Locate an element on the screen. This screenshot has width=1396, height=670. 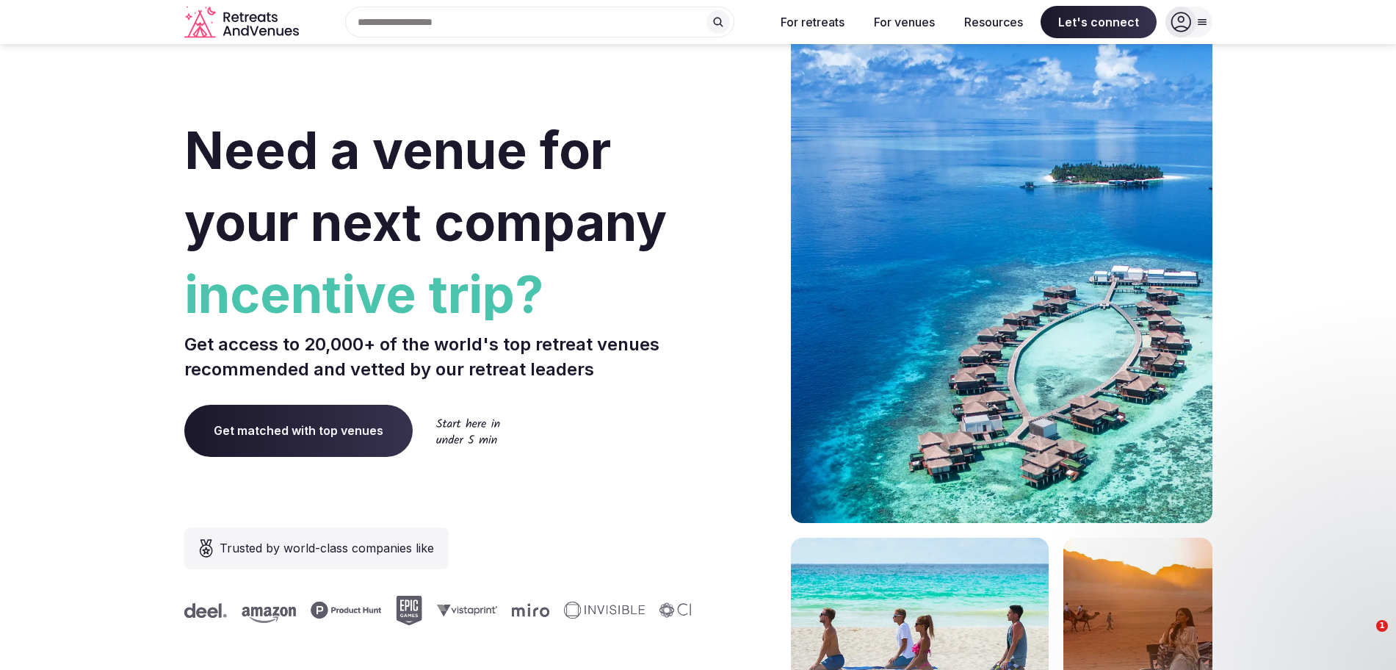
svg: Invisible company logo is located at coordinates (603, 610).